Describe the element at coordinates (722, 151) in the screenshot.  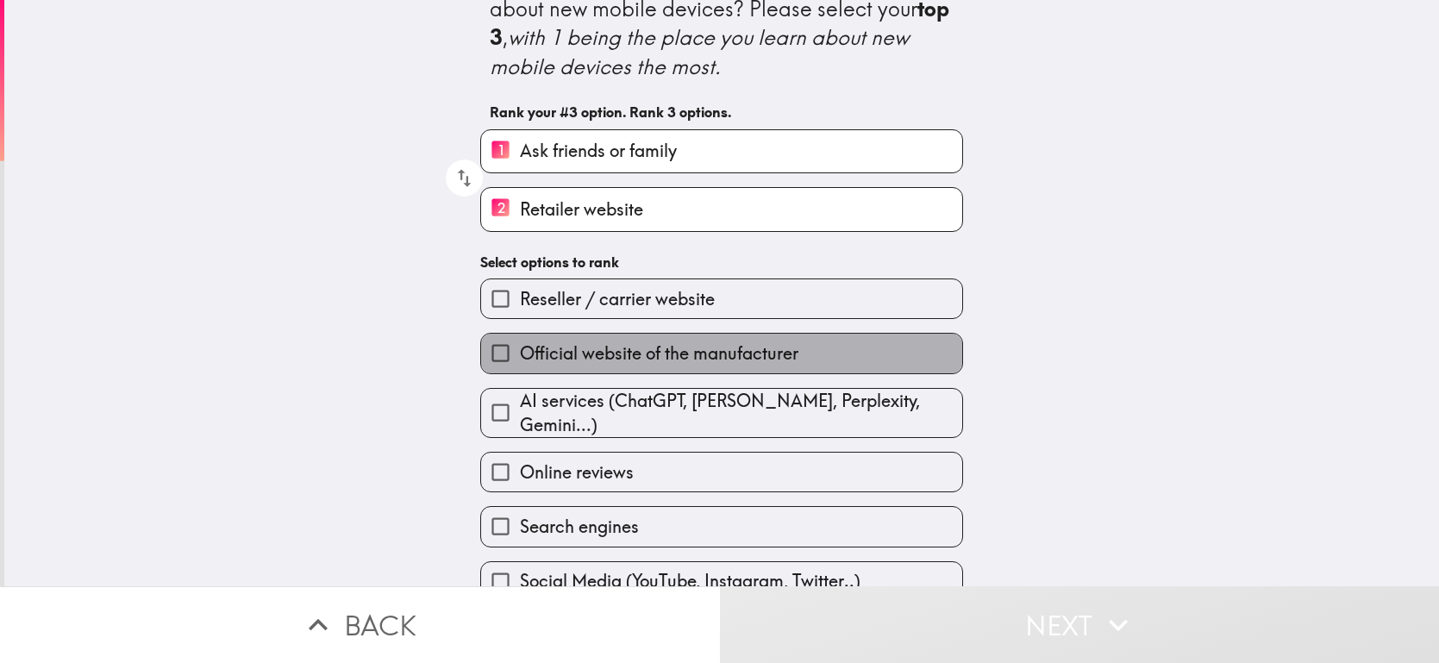
I see `button: 1Ask friends or family` at that location.